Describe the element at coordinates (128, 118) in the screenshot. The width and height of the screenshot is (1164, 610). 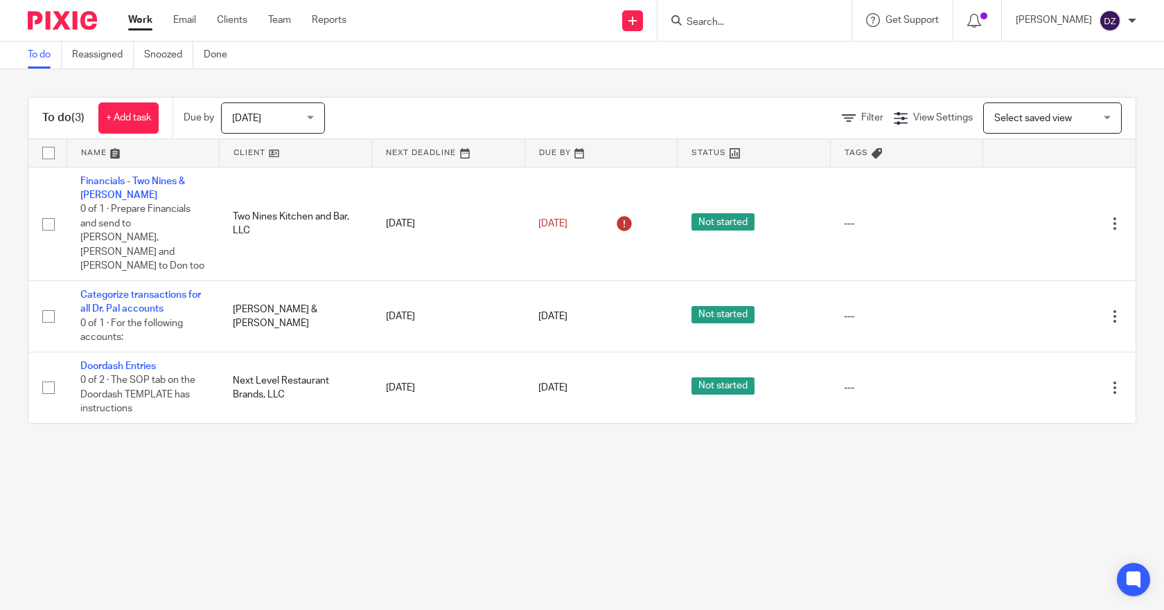
I see `a: + Add task` at that location.